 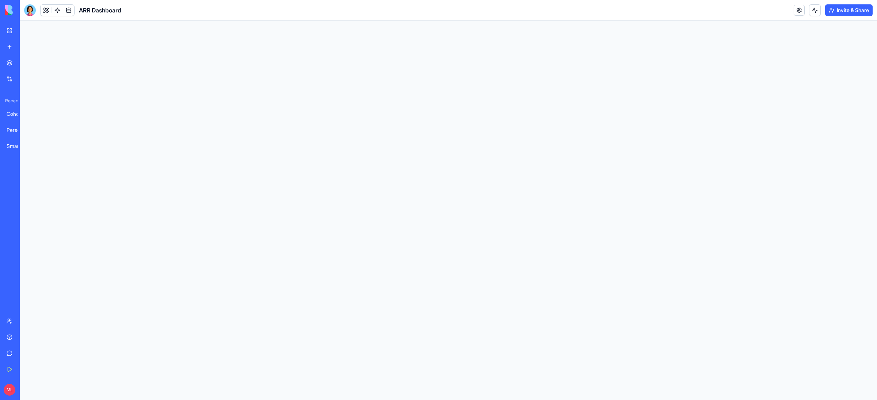 What do you see at coordinates (100, 10) in the screenshot?
I see `span: ARR Dashboard` at bounding box center [100, 10].